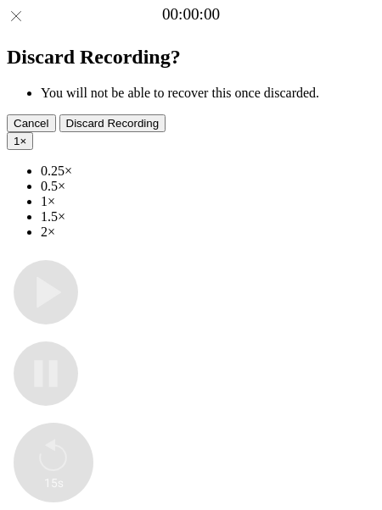 Image resolution: width=382 pixels, height=510 pixels. I want to click on button: 1×, so click(20, 141).